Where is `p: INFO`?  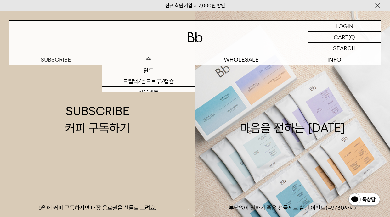
p: INFO is located at coordinates (334, 59).